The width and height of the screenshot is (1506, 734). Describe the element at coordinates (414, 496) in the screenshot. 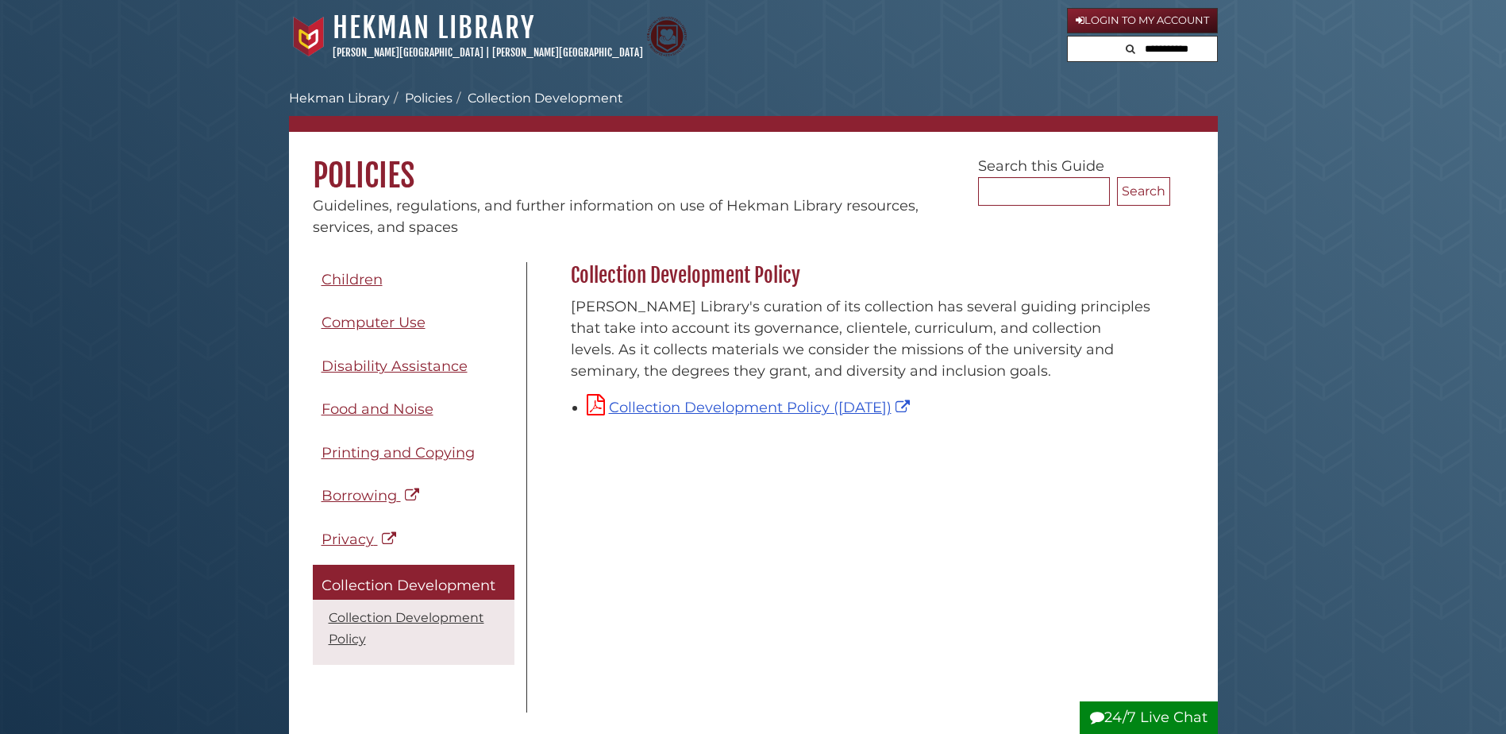

I see `a: Borrowing` at that location.